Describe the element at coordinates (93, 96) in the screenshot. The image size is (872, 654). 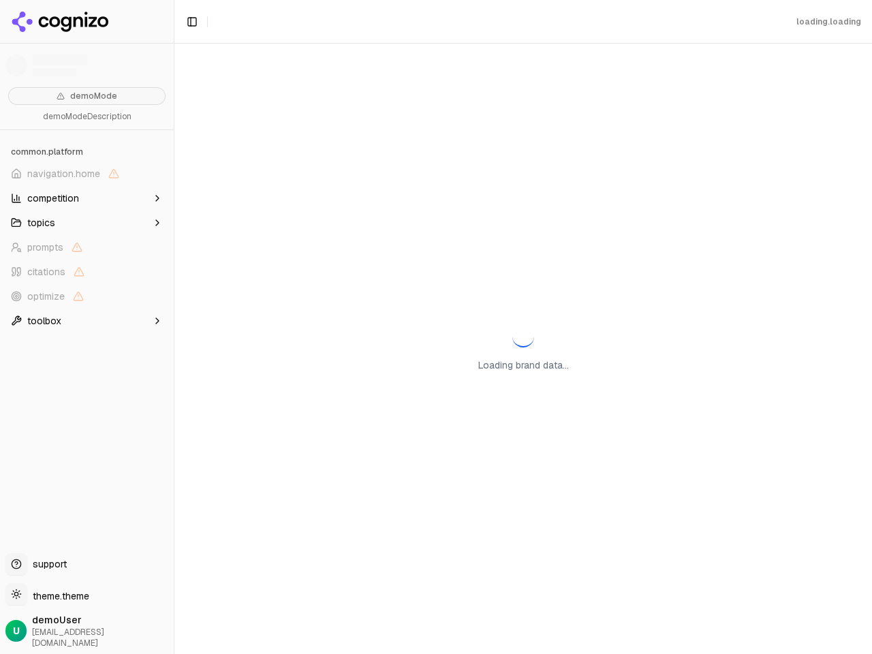
I see `span: demoMode` at that location.